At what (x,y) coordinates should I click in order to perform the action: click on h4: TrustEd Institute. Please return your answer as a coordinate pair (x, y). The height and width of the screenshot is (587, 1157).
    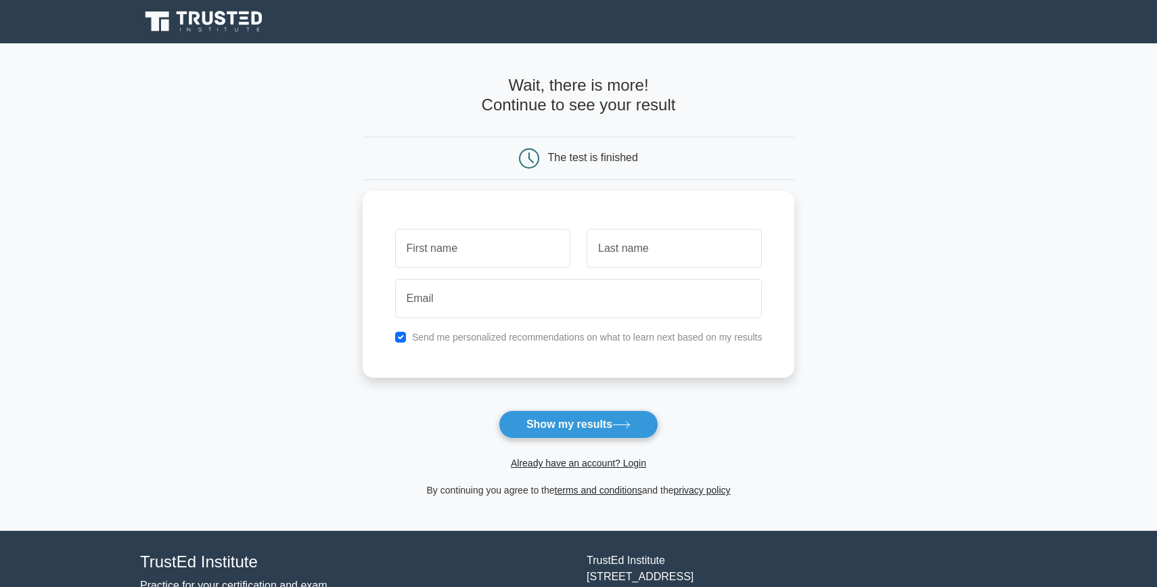
    Looking at the image, I should click on (355, 562).